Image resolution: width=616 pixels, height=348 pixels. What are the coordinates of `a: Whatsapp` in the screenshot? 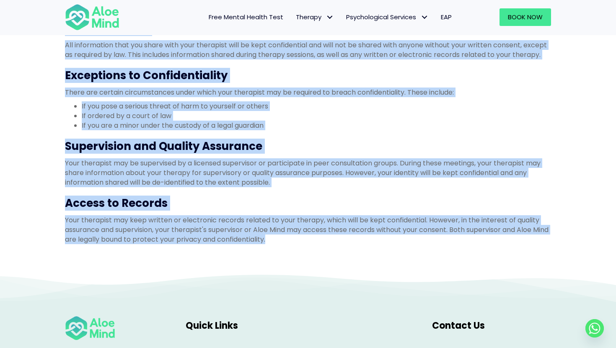 It's located at (595, 328).